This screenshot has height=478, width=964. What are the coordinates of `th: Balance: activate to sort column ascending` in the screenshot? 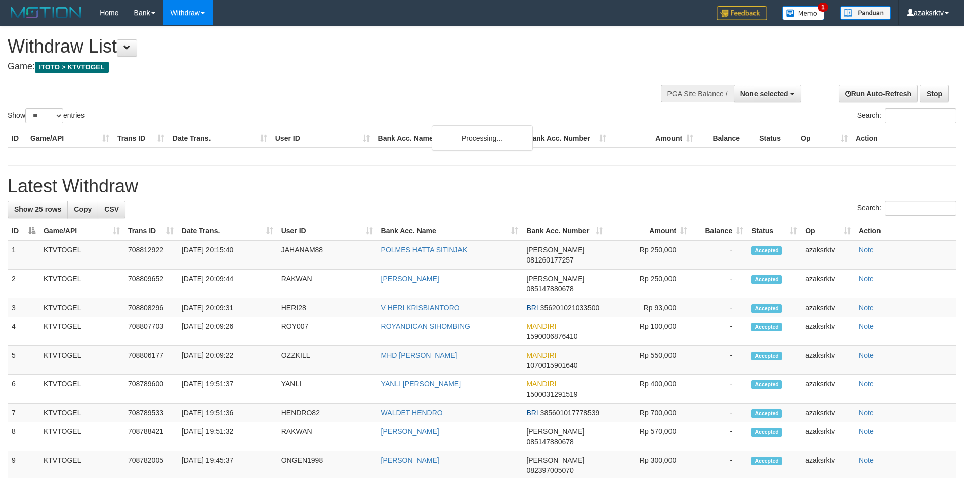 It's located at (719, 231).